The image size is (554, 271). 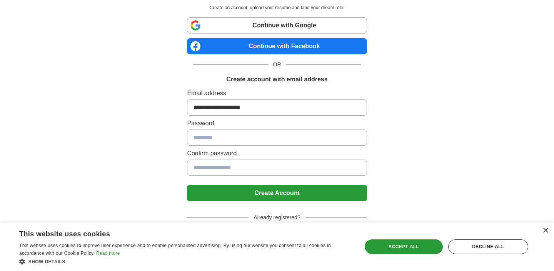 I want to click on a: Continue with Facebook, so click(x=277, y=46).